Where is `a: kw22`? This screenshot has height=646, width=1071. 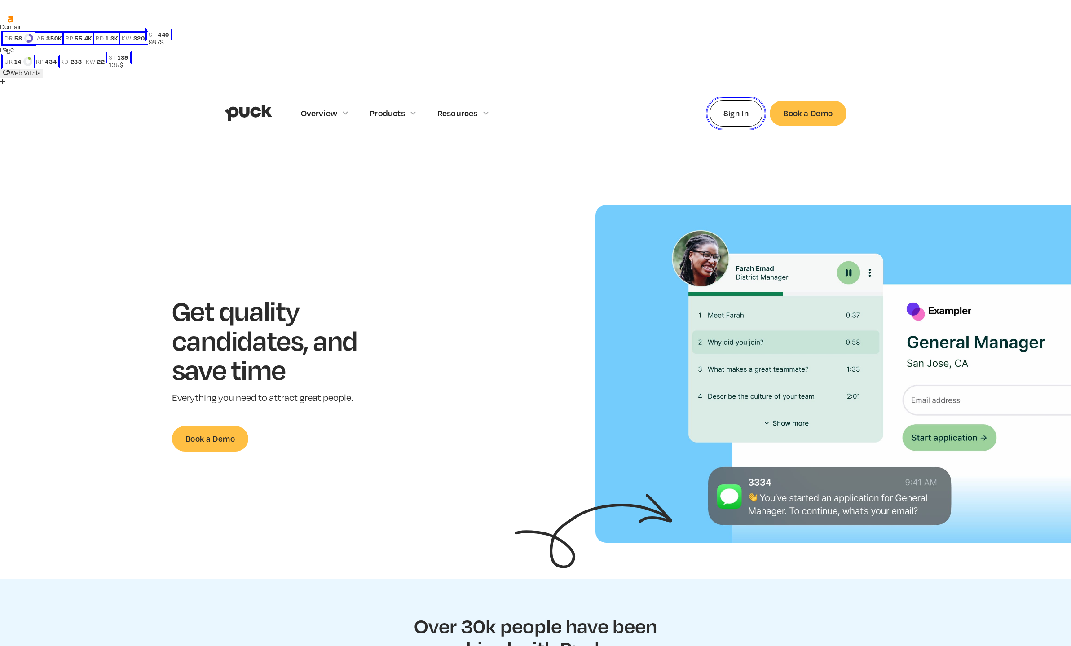
a: kw22 is located at coordinates (95, 61).